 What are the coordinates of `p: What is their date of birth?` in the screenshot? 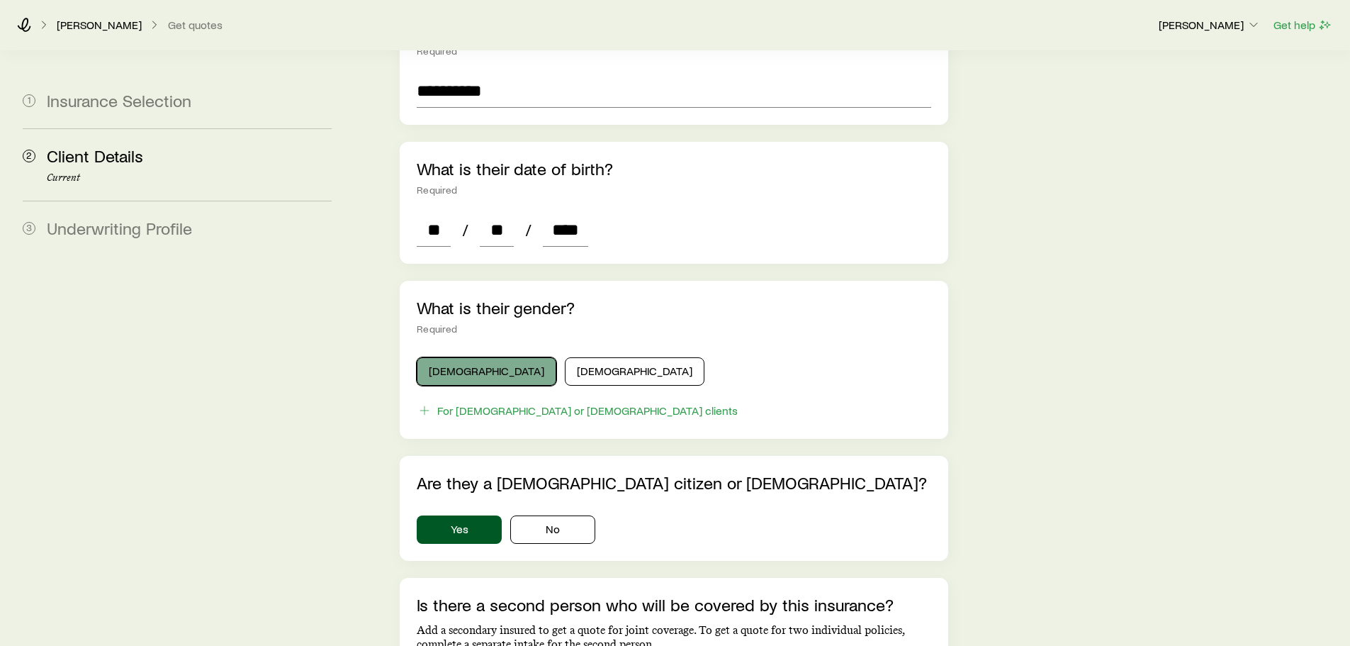 It's located at (673, 169).